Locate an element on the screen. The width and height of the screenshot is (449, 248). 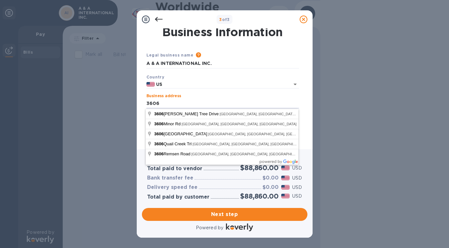
input: Select country is located at coordinates (217, 84).